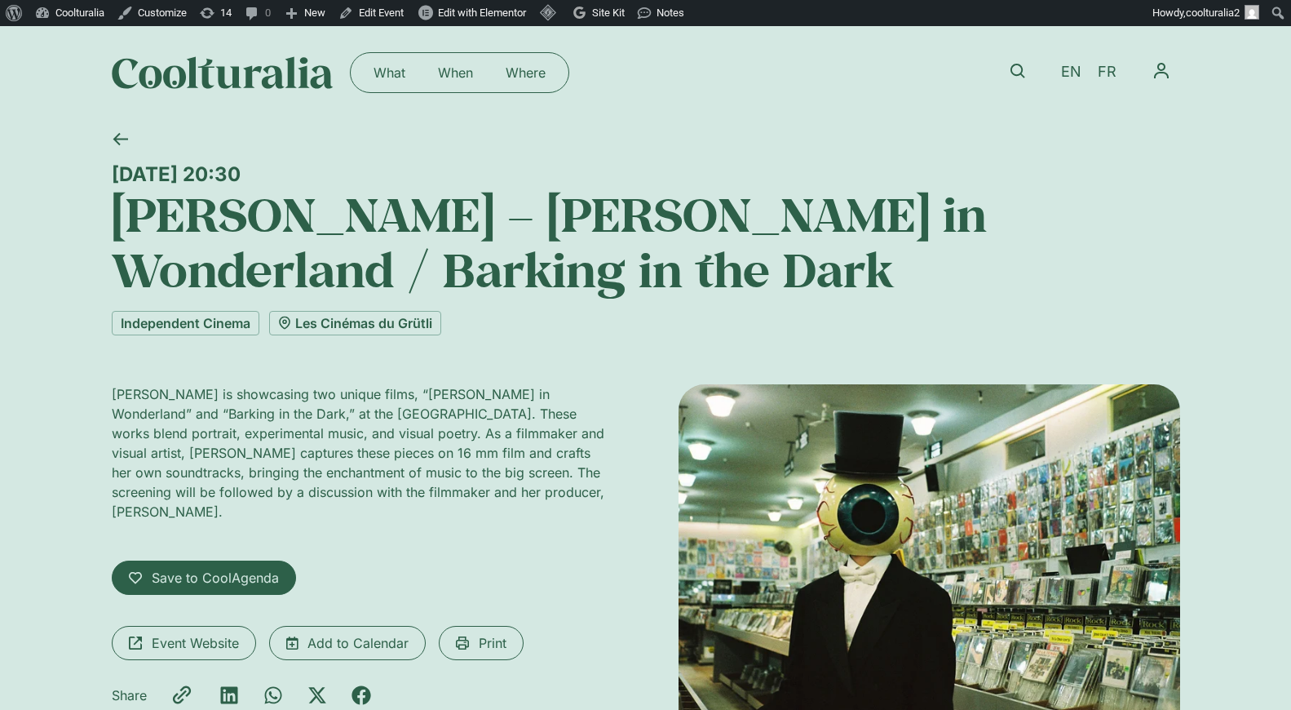  What do you see at coordinates (229, 695) in the screenshot?
I see `div: Share on linkedin` at bounding box center [229, 695].